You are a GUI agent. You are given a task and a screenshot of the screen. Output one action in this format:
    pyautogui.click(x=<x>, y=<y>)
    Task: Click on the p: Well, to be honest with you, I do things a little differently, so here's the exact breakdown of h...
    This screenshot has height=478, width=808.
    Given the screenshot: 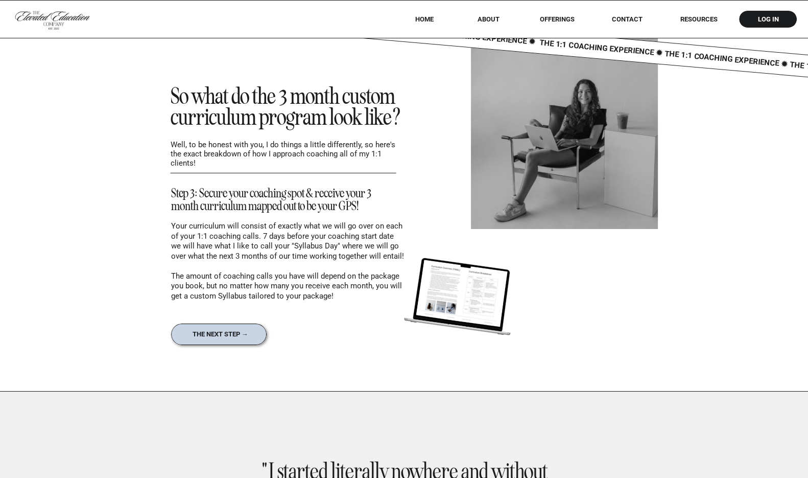 What is the action you would take?
    pyautogui.click(x=289, y=149)
    